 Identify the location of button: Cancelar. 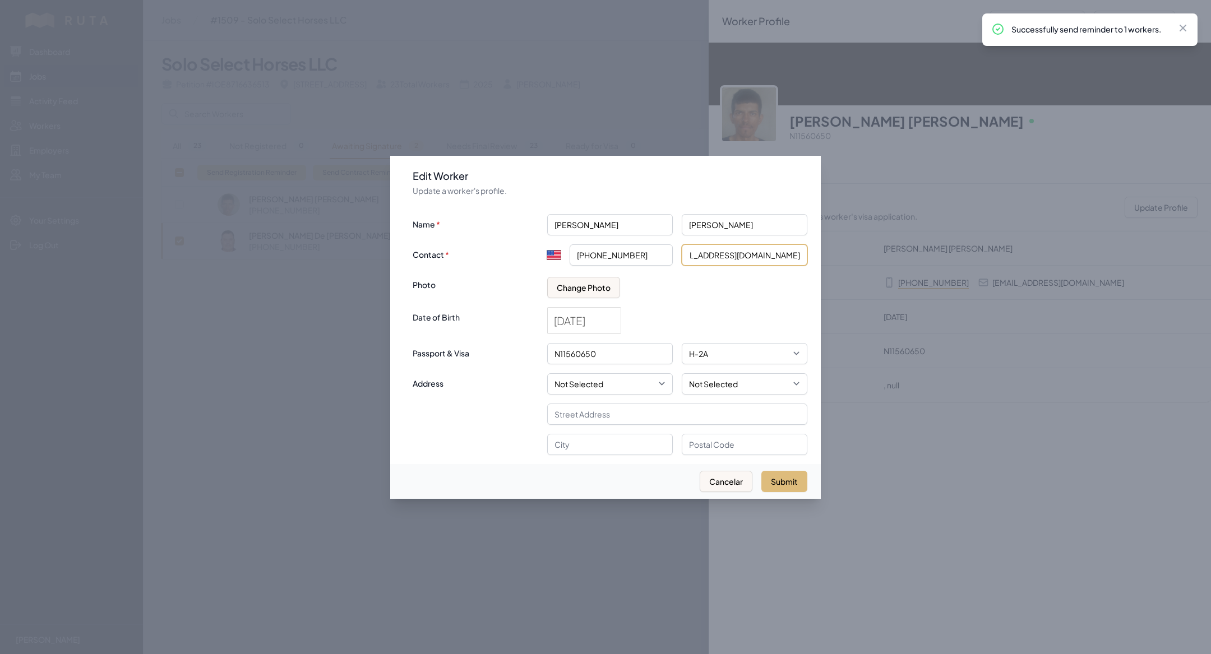
(726, 482).